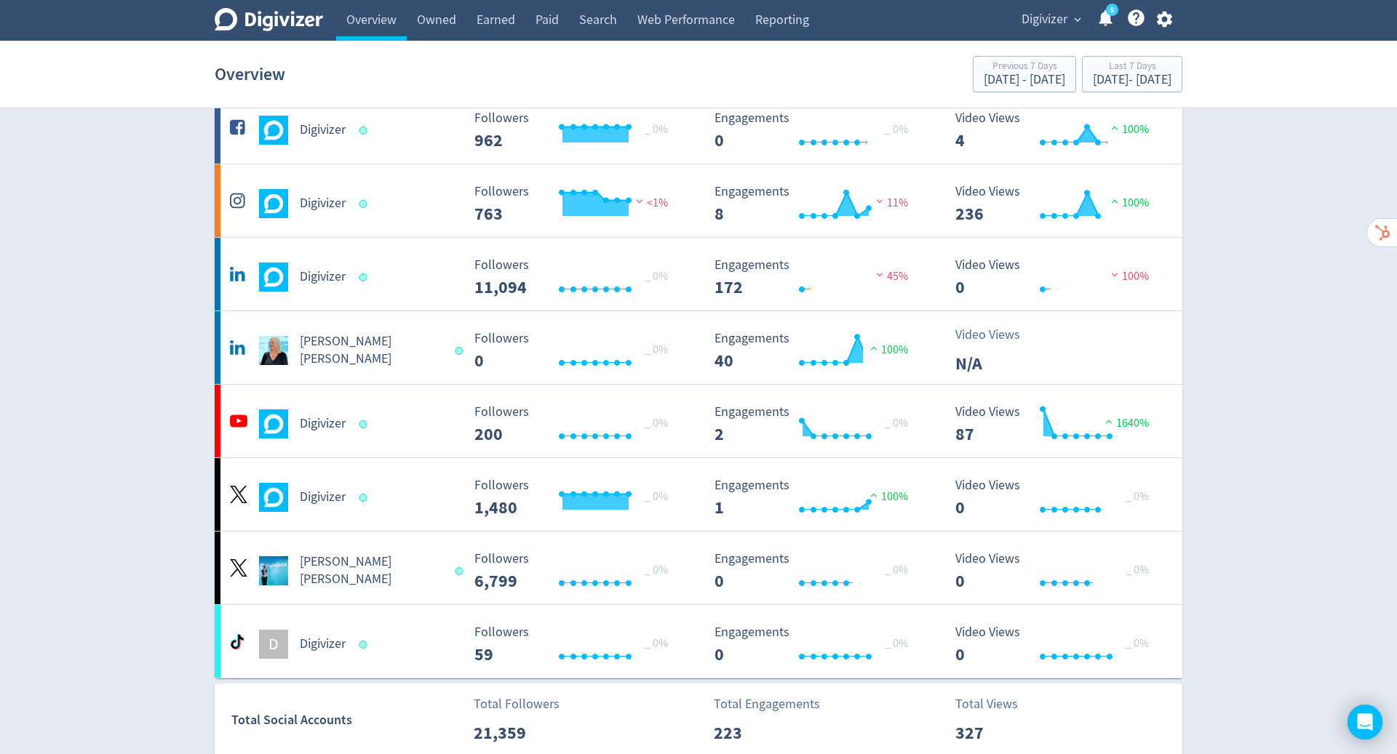 This screenshot has height=754, width=1397. What do you see at coordinates (1057, 130) in the screenshot?
I see `svg: Video Views 4` at bounding box center [1057, 130].